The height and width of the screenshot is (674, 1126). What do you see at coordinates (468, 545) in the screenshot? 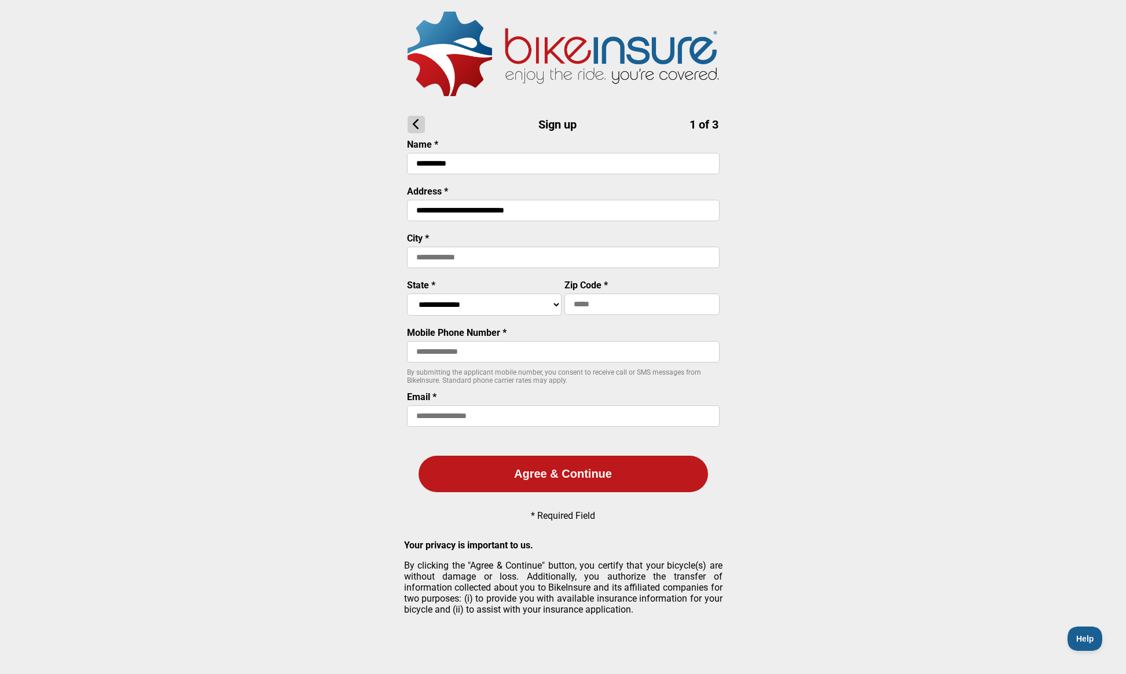
I see `strong: Your privacy is important to us.` at bounding box center [468, 545].